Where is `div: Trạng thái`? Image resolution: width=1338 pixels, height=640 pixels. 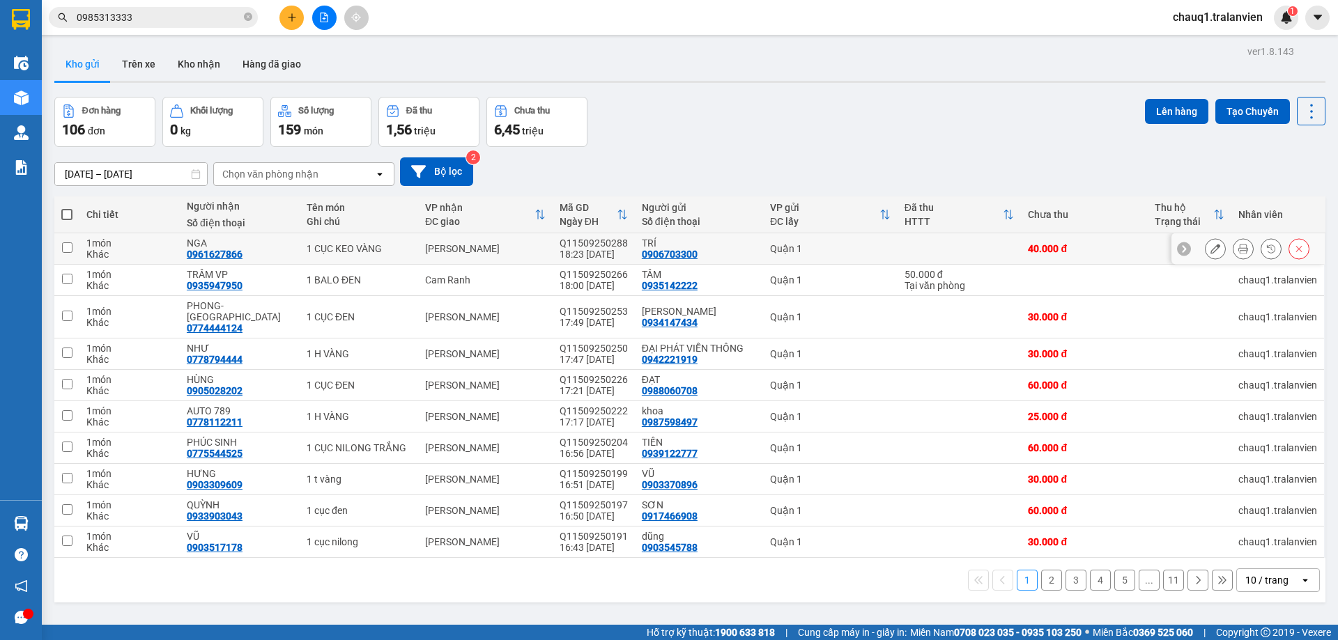
div: Trạng thái is located at coordinates (1184, 222).